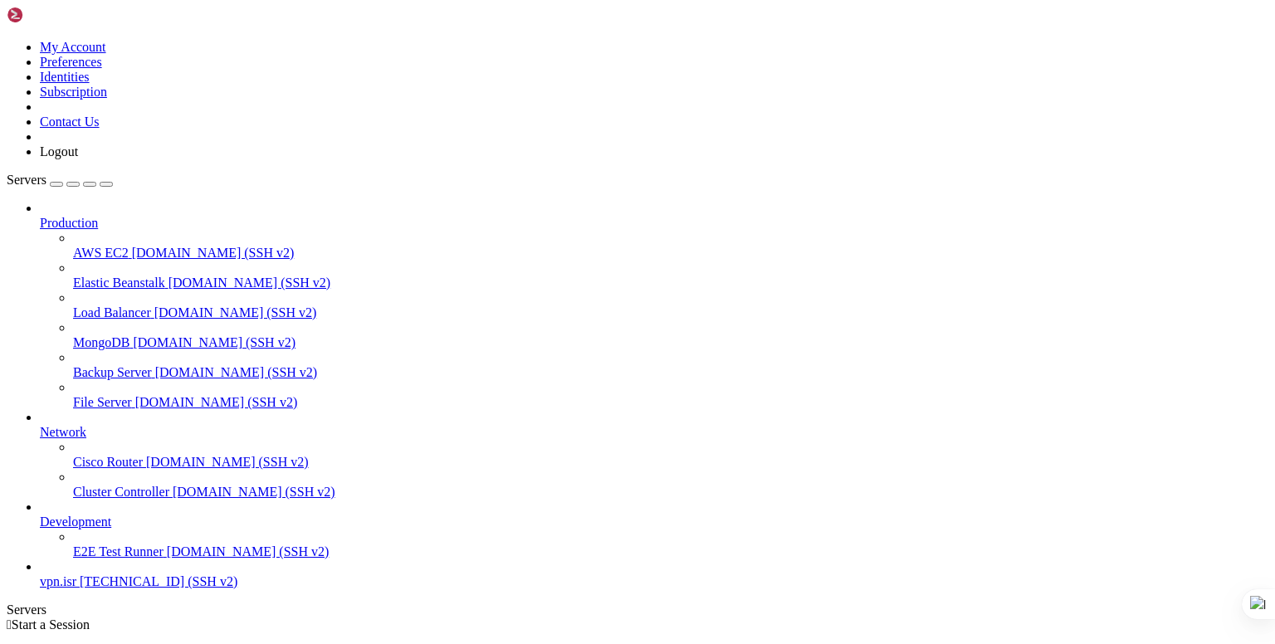 This screenshot has width=1275, height=644. Describe the element at coordinates (60, 179) in the screenshot. I see `a: Servers` at that location.